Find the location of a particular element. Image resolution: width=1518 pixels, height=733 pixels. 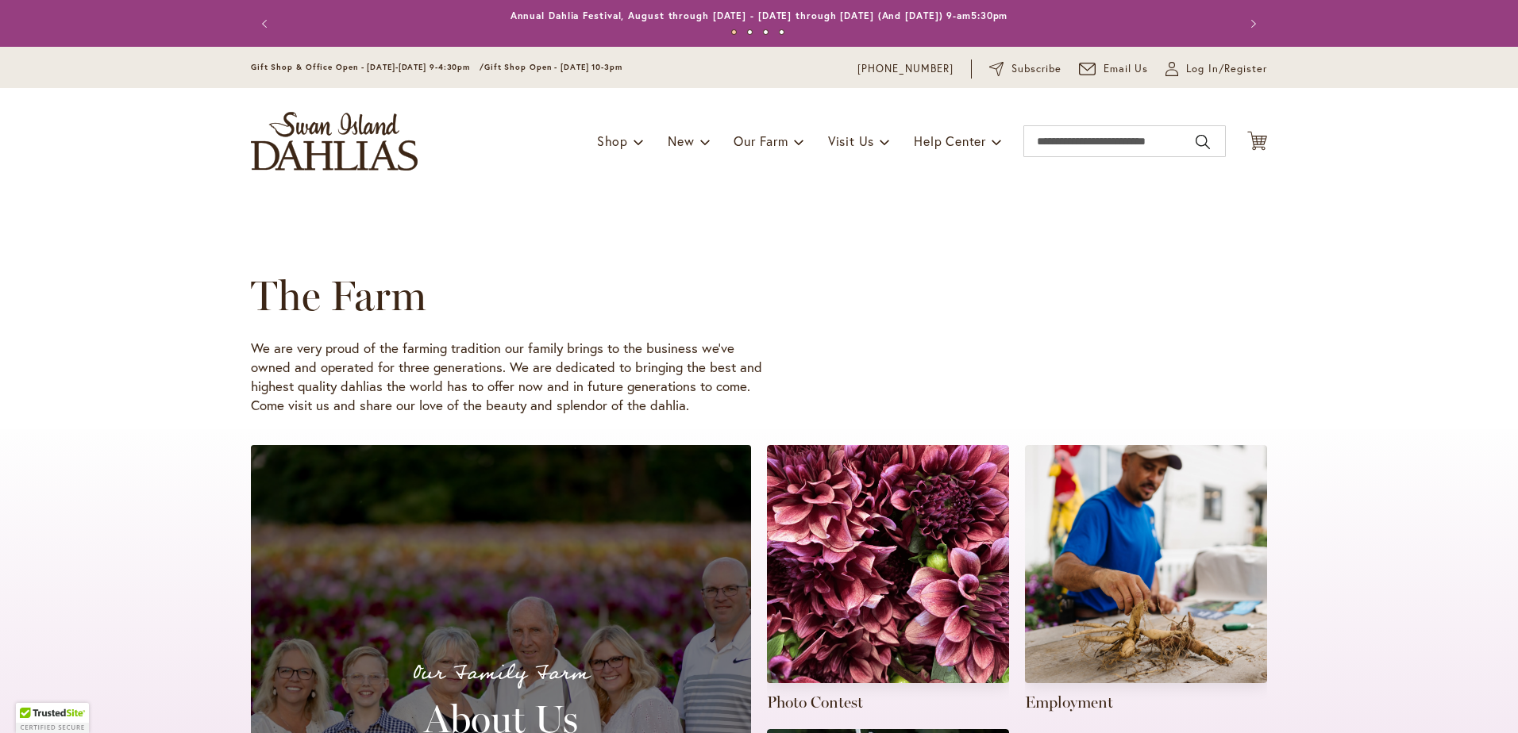

a: Log In/Register is located at coordinates (1216, 69).